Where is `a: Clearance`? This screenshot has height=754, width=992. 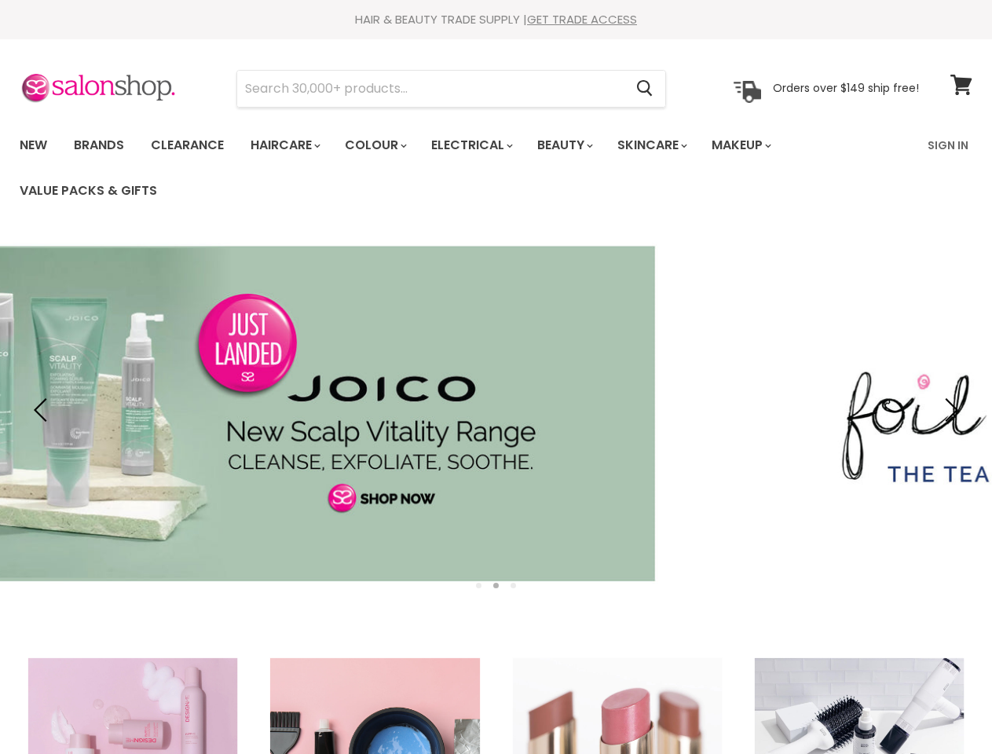 a: Clearance is located at coordinates (187, 145).